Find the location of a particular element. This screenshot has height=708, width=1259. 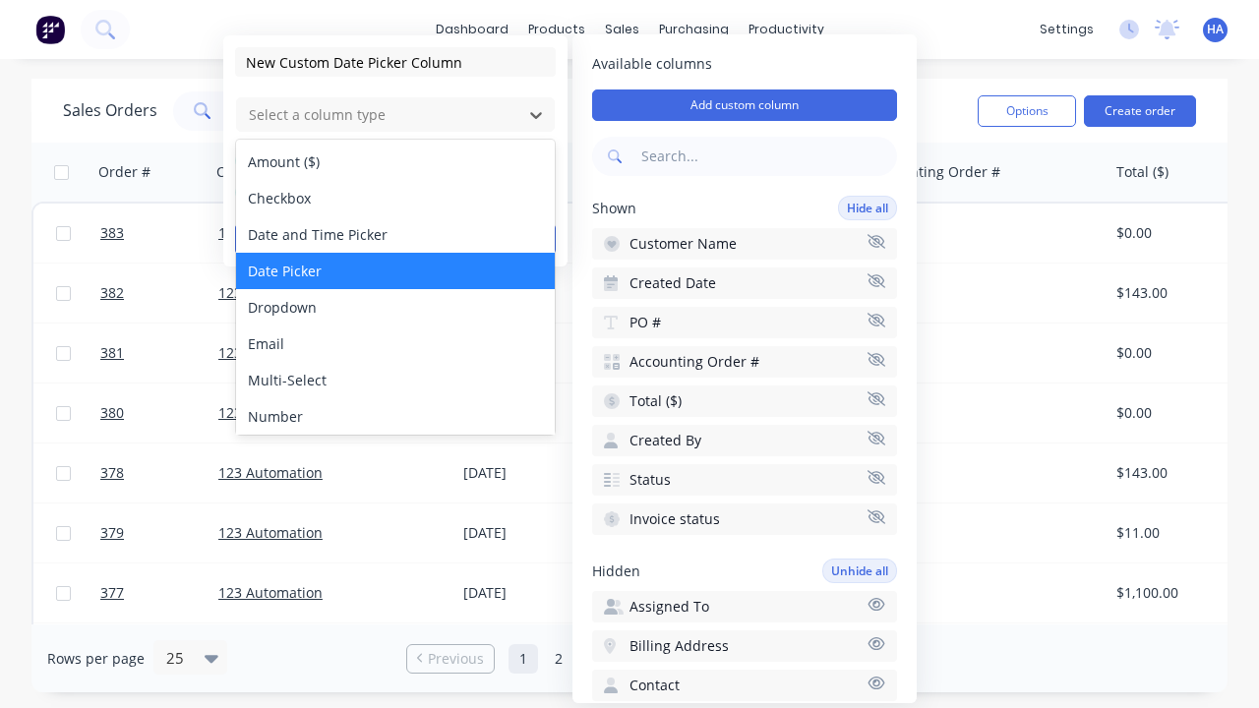

span: Status is located at coordinates (650, 480).